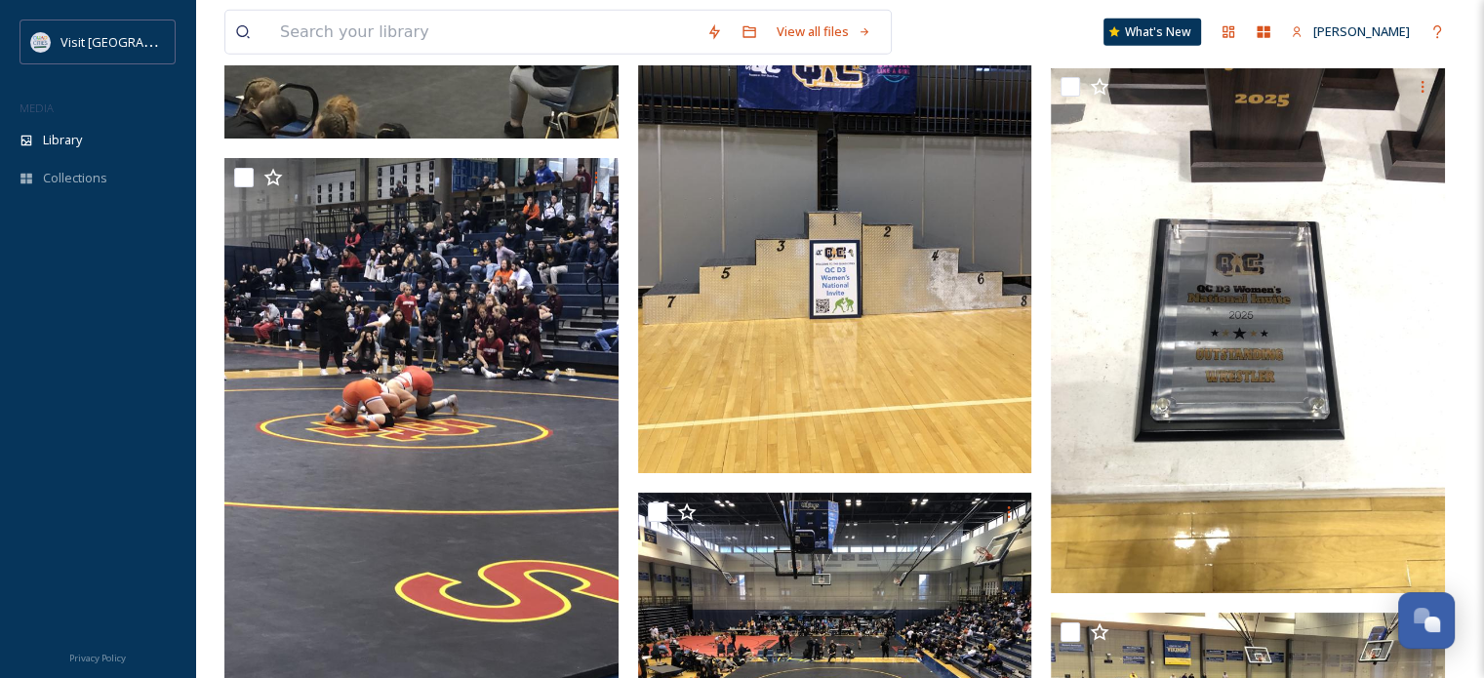  Describe the element at coordinates (483, 32) in the screenshot. I see `input: Search your library` at that location.